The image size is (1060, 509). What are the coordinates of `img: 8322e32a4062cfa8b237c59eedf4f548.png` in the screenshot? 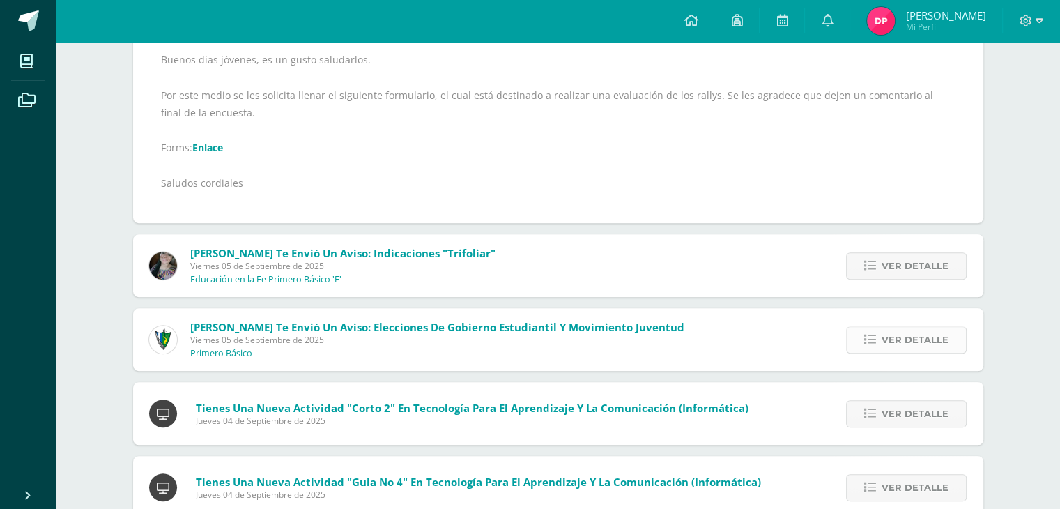 It's located at (163, 266).